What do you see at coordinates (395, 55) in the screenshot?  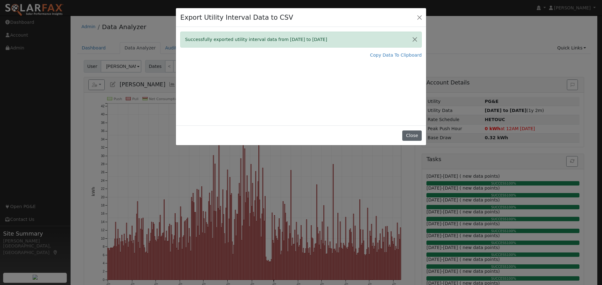 I see `a: Copy Data To Clipboard` at bounding box center [395, 55].